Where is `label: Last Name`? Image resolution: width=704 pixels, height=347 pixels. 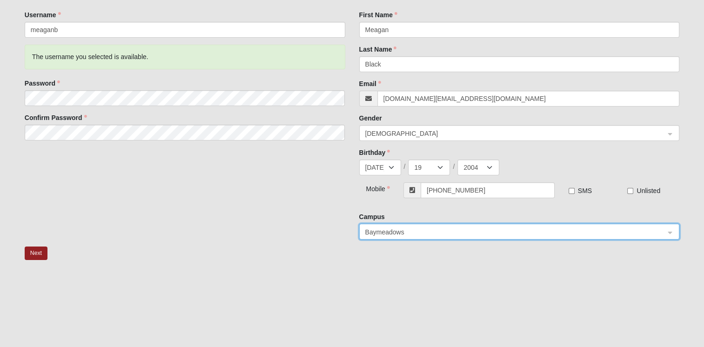
label: Last Name is located at coordinates (378, 49).